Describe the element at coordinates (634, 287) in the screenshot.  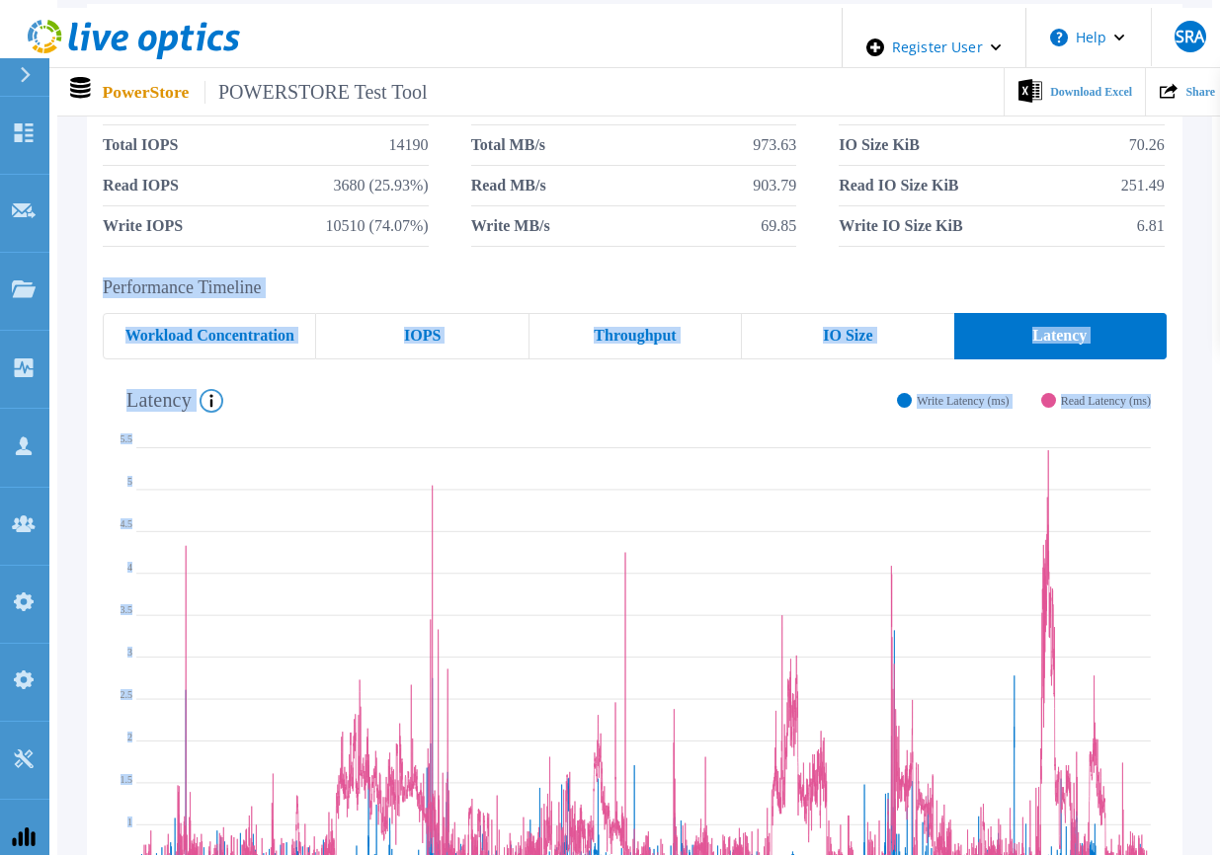
I see `h2: Performance Timeline` at that location.